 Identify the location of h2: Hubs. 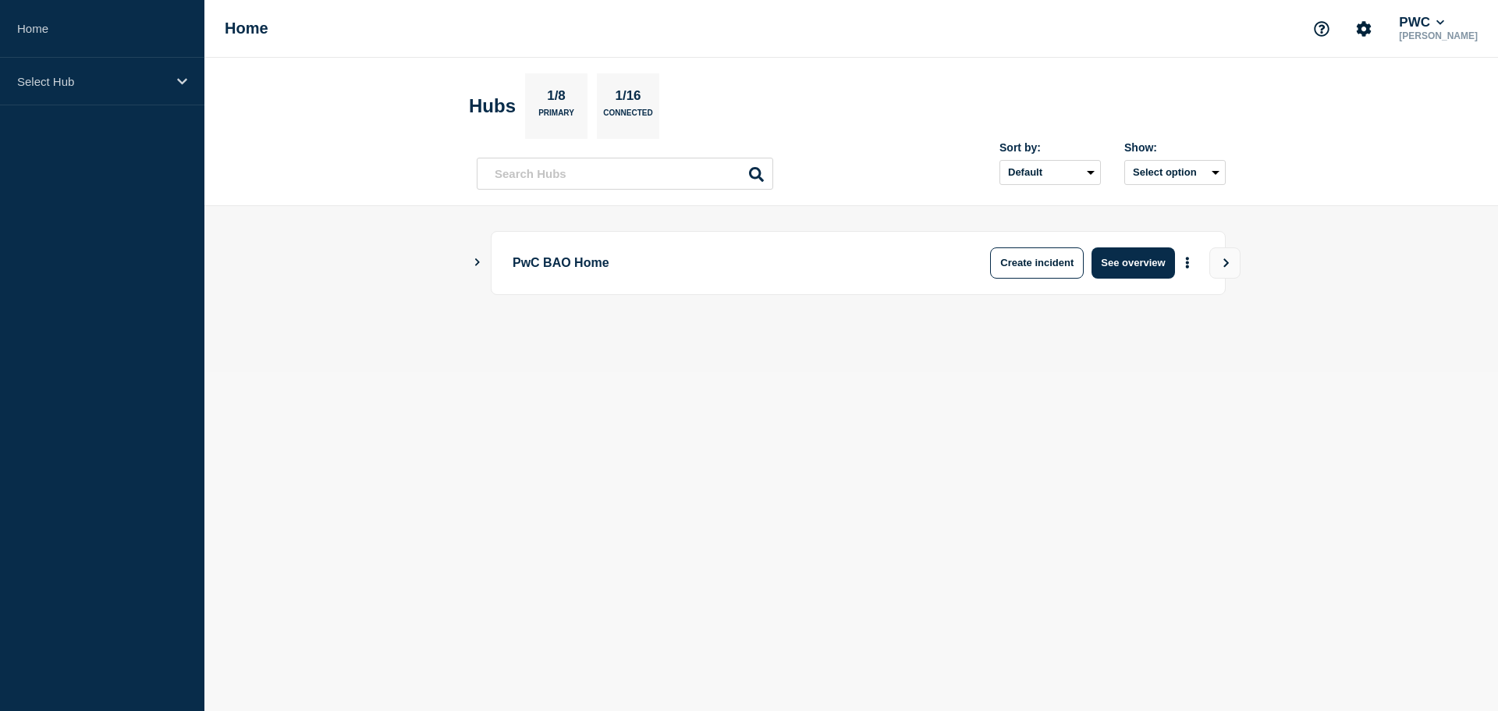
(492, 106).